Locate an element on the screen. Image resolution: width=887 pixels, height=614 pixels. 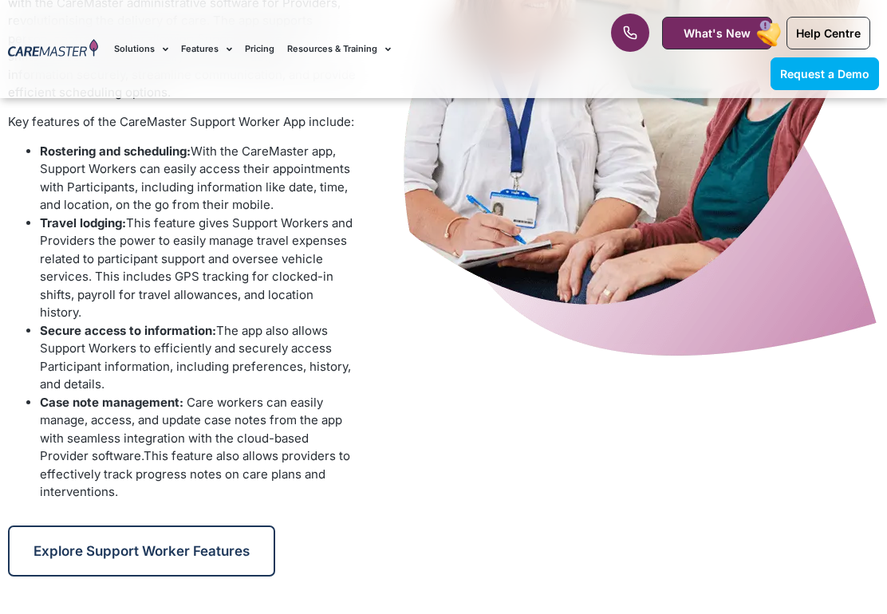
nav: Menu is located at coordinates (340, 49).